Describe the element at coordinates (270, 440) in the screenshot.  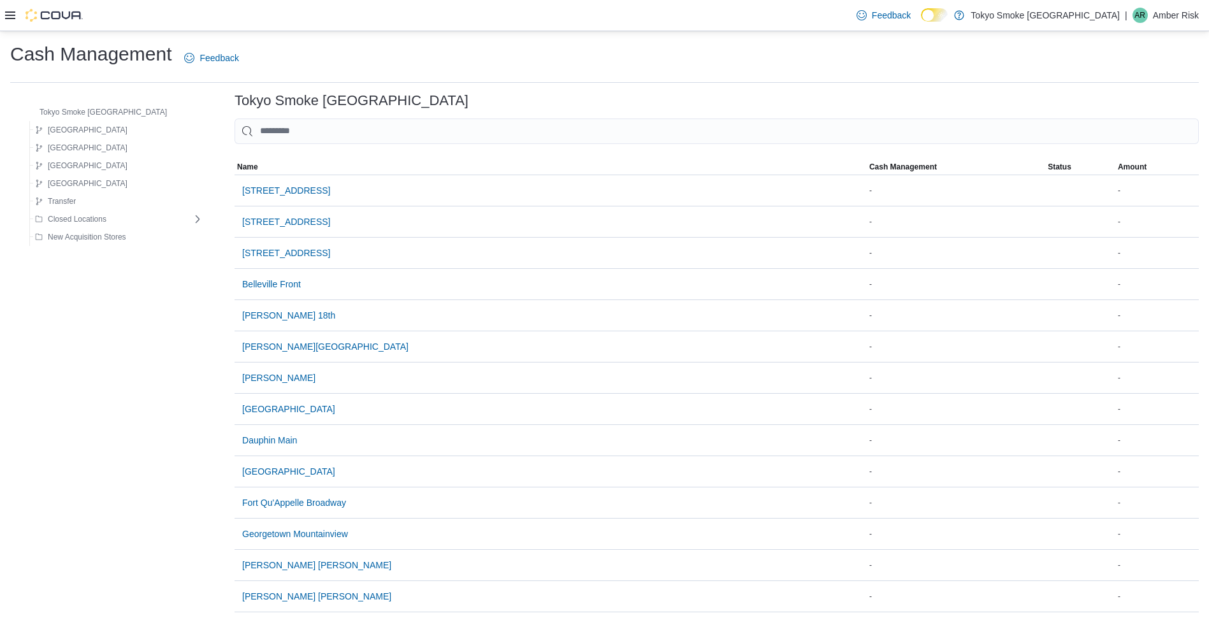
I see `span: Dauphin Main` at that location.